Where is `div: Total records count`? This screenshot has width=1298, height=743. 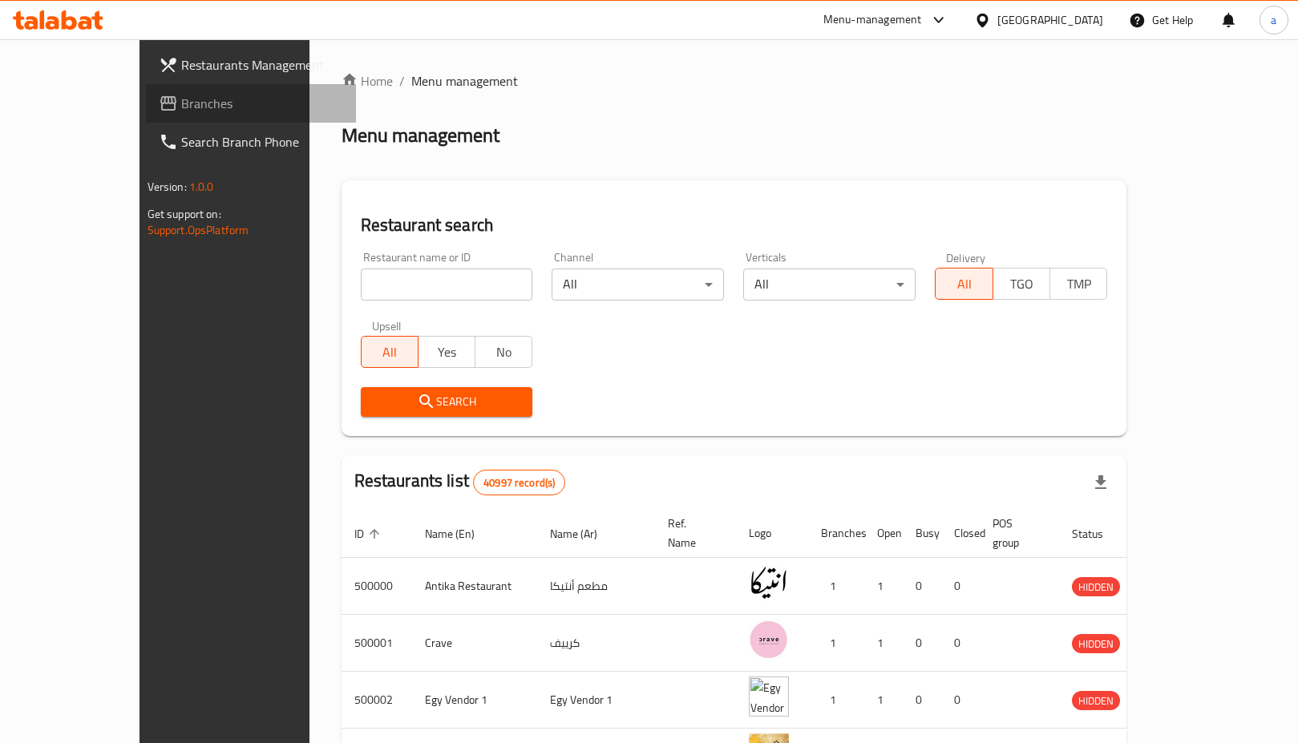
div: Total records count is located at coordinates (519, 483).